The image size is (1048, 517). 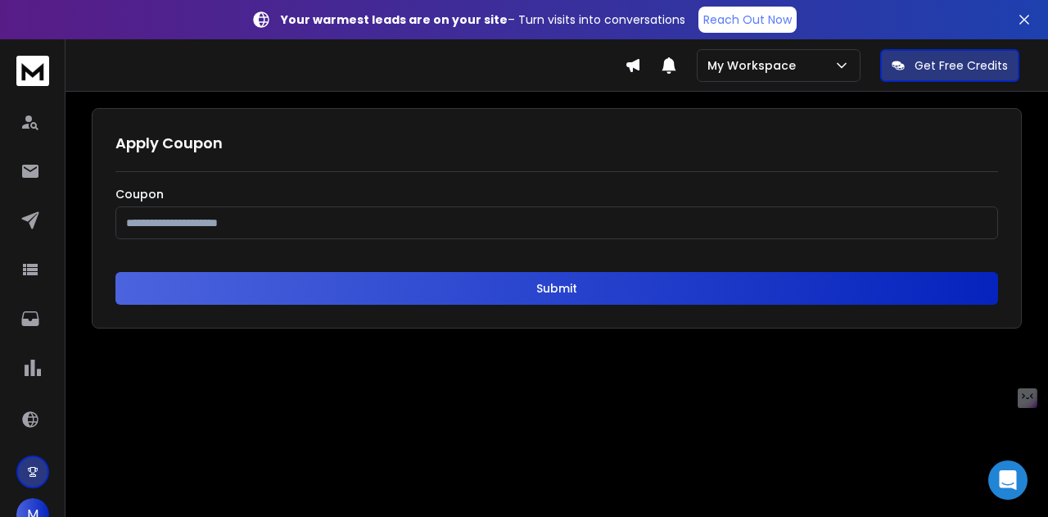 I want to click on label: Coupon, so click(x=139, y=194).